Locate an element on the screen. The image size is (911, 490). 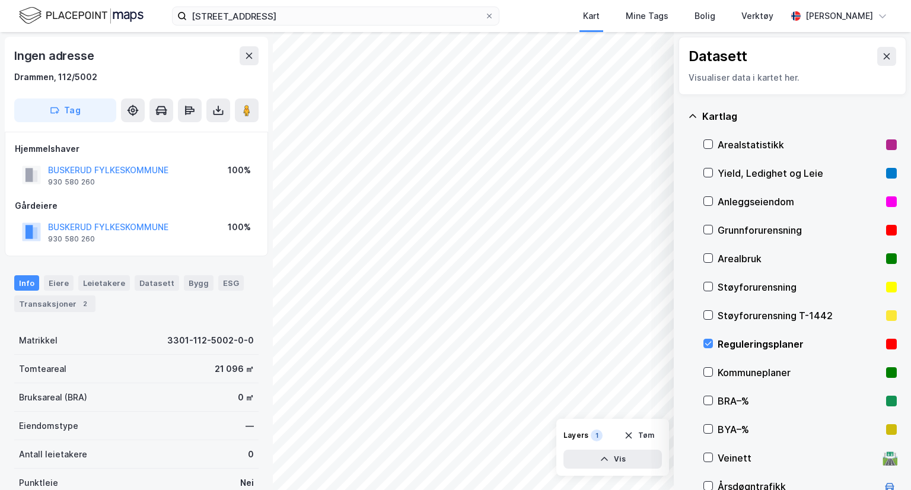
div: 21 096 ㎡ is located at coordinates (234, 369).